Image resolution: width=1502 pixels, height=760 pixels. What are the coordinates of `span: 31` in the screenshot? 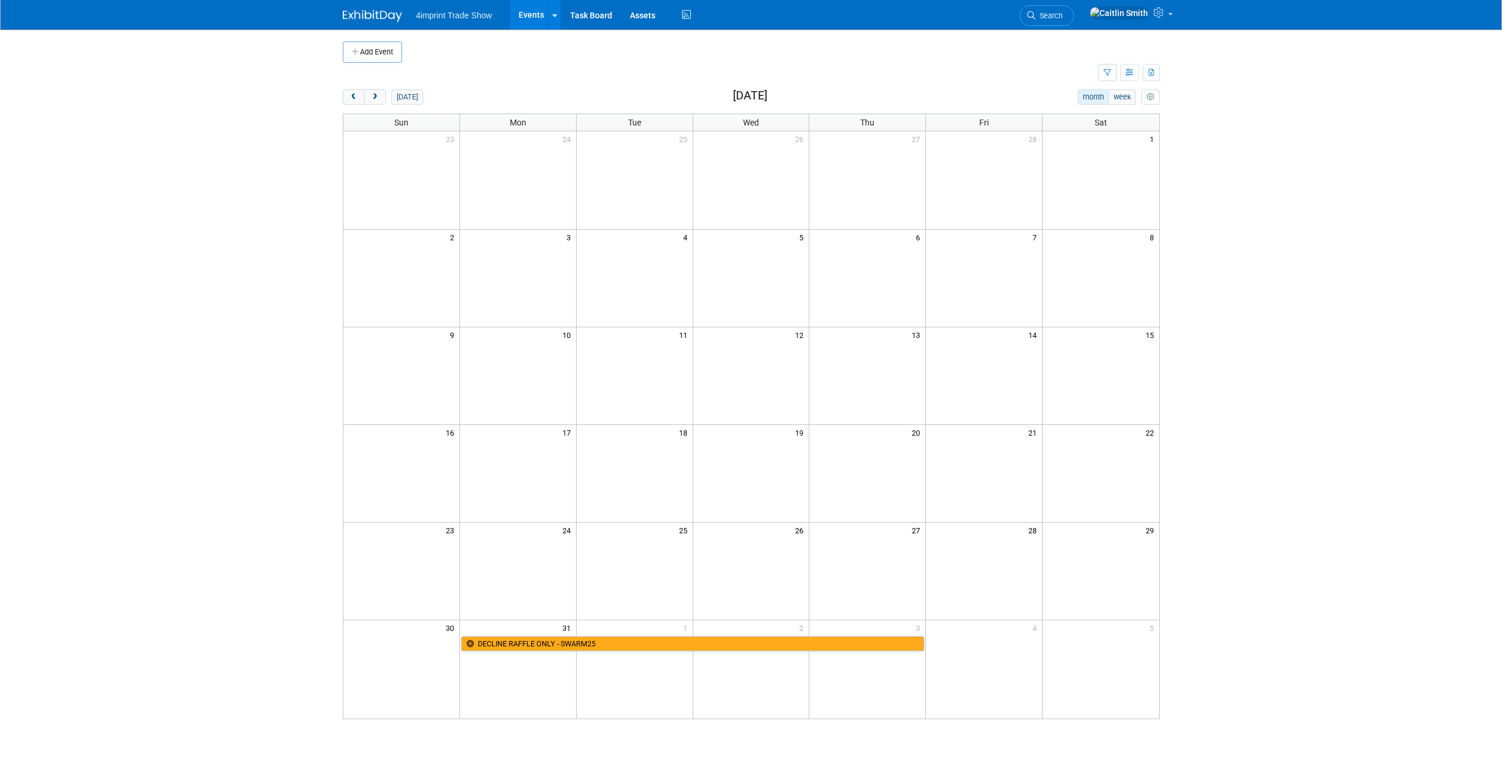 It's located at (568, 627).